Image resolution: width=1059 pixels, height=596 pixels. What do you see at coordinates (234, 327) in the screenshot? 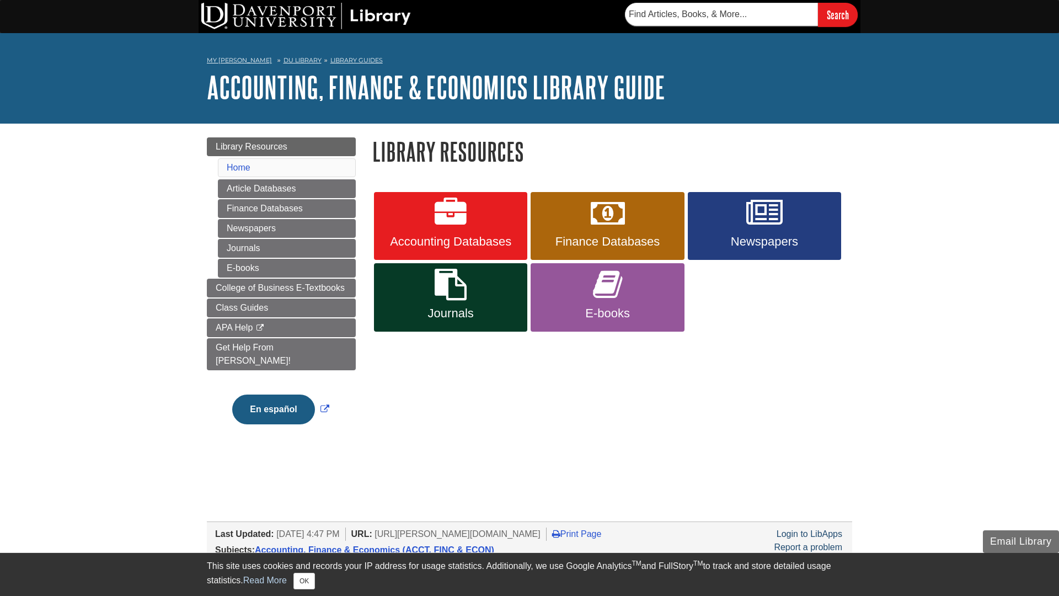
I see `span: APA Help` at bounding box center [234, 327].